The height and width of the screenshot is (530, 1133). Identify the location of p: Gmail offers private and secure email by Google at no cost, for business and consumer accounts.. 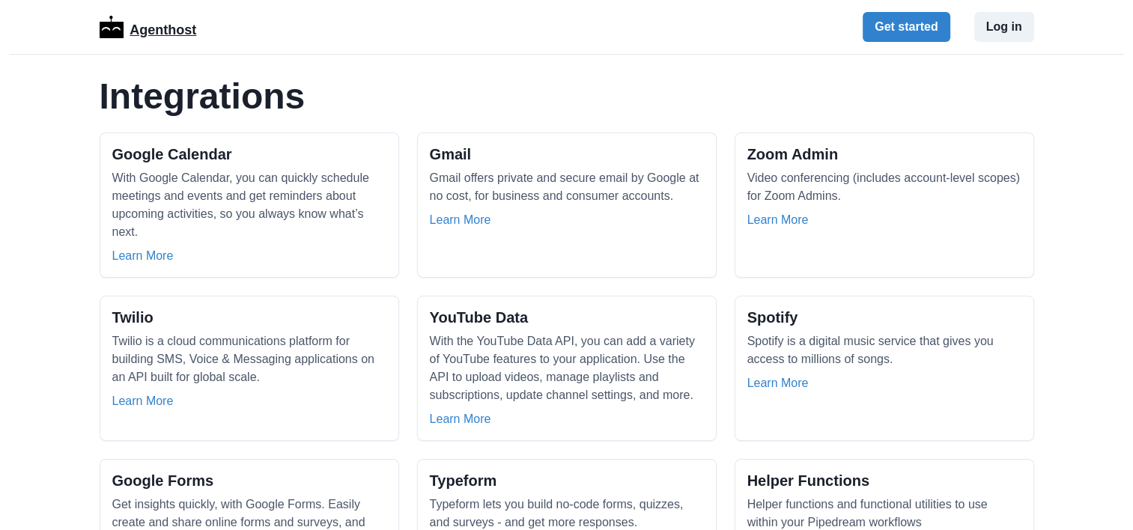
(567, 187).